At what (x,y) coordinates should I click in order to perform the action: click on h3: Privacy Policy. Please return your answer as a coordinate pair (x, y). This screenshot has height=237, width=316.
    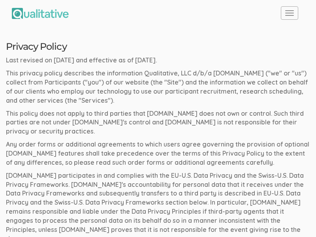
    Looking at the image, I should click on (158, 47).